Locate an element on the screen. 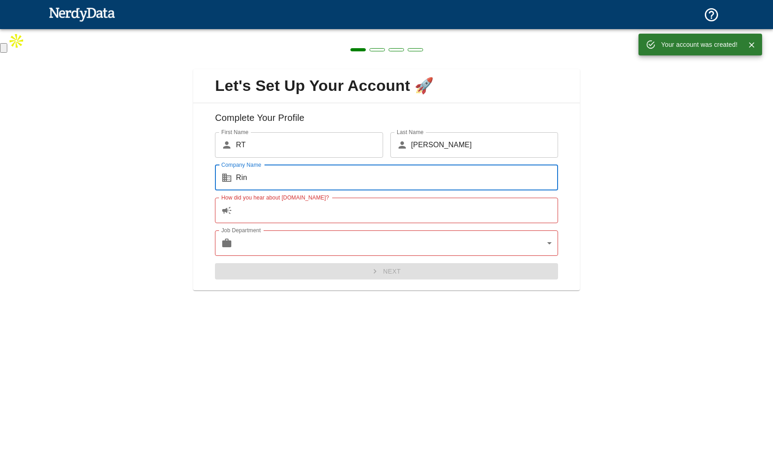 This screenshot has width=773, height=474. button: Support and Documentation is located at coordinates (711, 15).